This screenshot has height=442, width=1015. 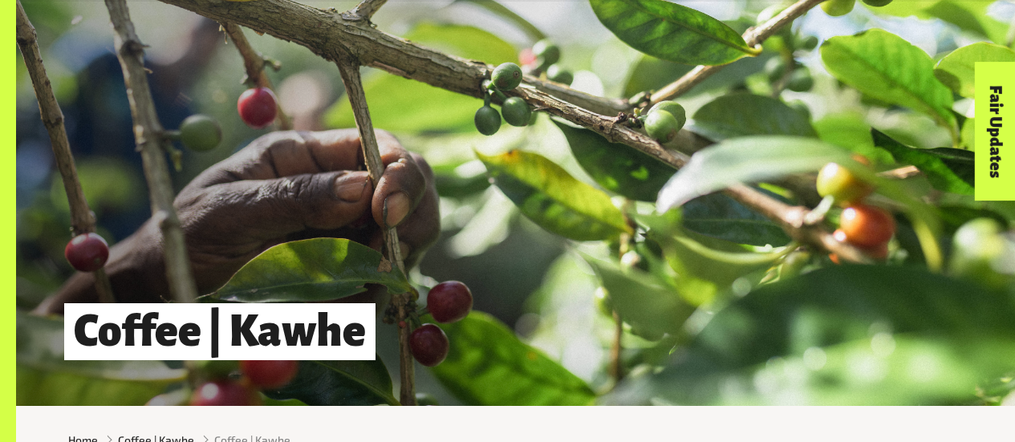 What do you see at coordinates (220, 331) in the screenshot?
I see `h1: Coffee | Kawhe` at bounding box center [220, 331].